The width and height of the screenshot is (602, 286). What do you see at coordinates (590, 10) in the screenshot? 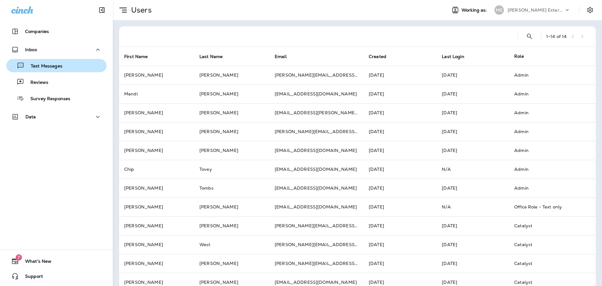
I see `button: Settings` at bounding box center [590, 10].